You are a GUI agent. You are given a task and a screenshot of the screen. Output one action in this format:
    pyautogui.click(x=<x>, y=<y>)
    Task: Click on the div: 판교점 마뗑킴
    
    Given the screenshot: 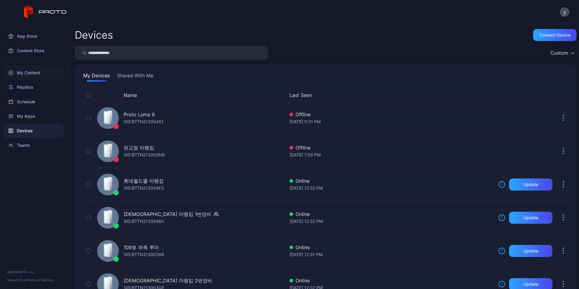 What is the action you would take?
    pyautogui.click(x=139, y=148)
    